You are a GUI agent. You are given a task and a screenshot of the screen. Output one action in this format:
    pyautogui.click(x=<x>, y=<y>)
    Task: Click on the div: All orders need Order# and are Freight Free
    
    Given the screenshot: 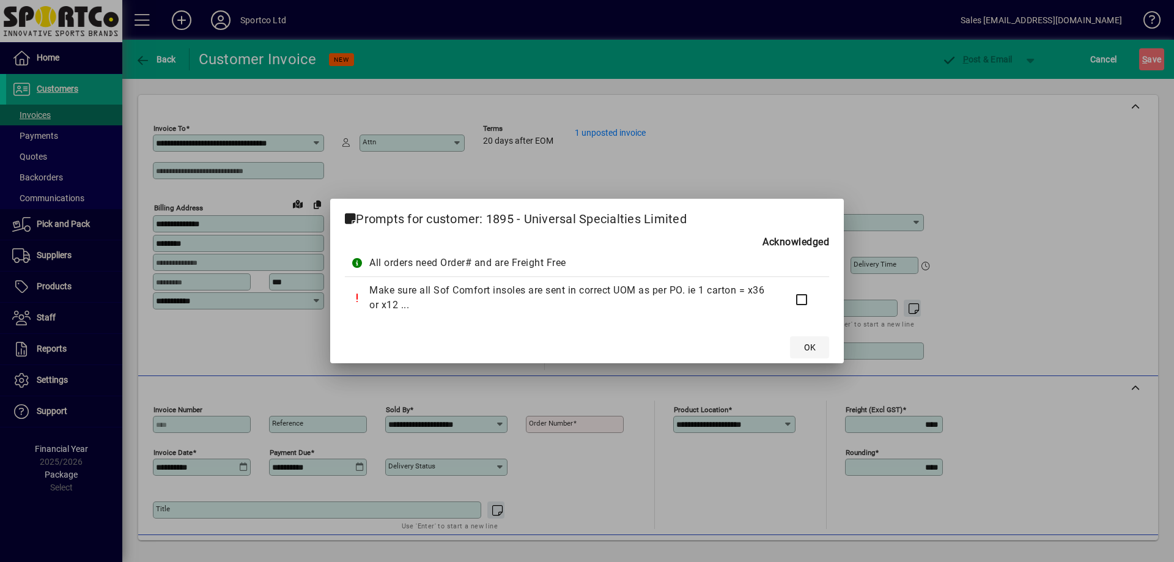 What is the action you would take?
    pyautogui.click(x=571, y=263)
    